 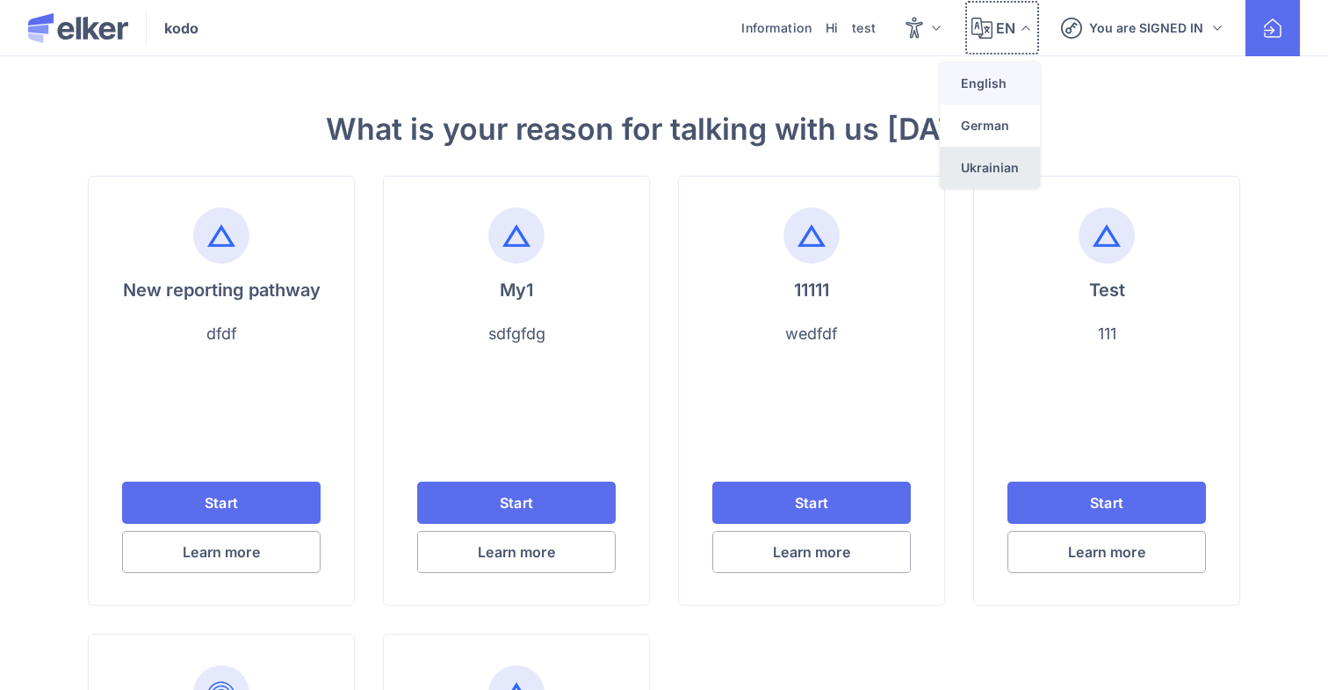 I want to click on div: Ukrainian, so click(x=990, y=168).